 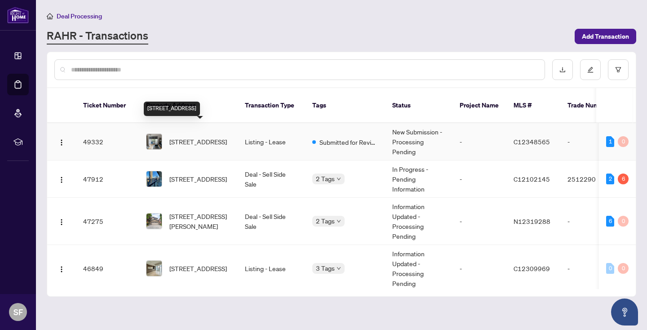 What do you see at coordinates (325, 268) in the screenshot?
I see `span: 3 Tags` at bounding box center [325, 268].